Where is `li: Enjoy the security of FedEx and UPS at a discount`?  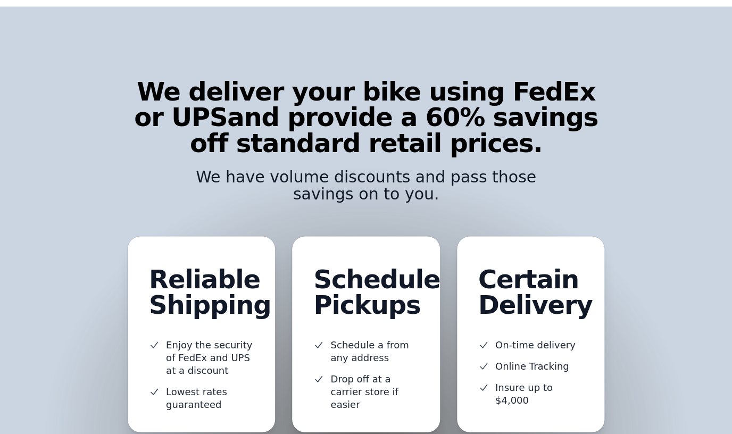
li: Enjoy the security of FedEx and UPS at a discount is located at coordinates (201, 357).